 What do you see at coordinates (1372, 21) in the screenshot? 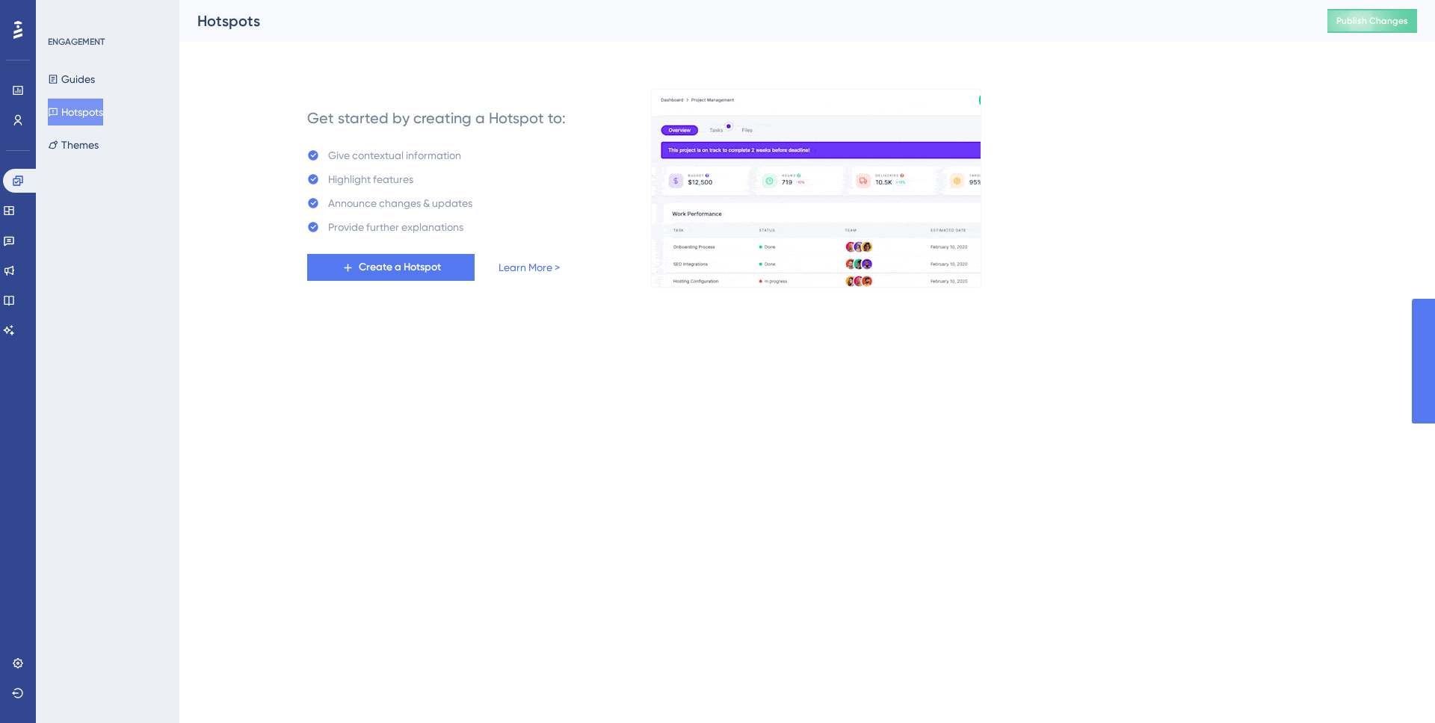
I see `button: Publish Changes` at bounding box center [1372, 21].